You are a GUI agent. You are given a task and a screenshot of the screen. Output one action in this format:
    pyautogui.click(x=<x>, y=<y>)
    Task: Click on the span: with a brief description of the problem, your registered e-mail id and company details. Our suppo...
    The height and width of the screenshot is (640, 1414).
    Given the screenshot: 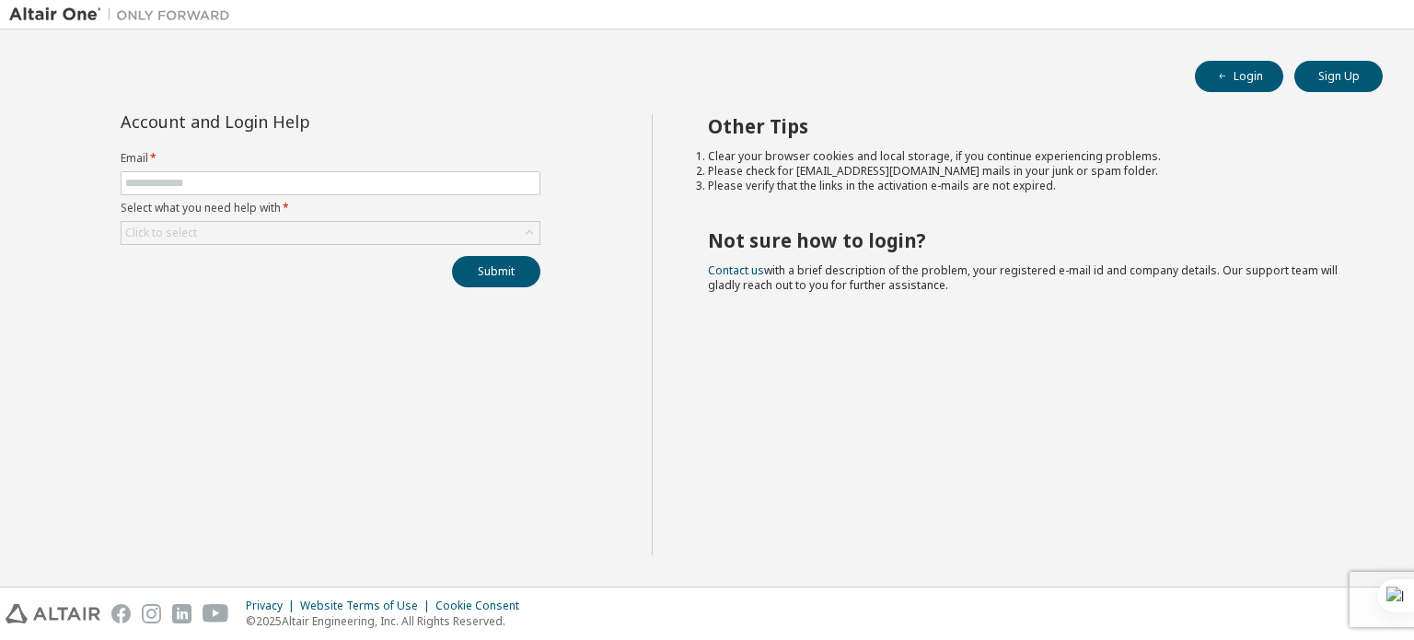 What is the action you would take?
    pyautogui.click(x=1023, y=277)
    